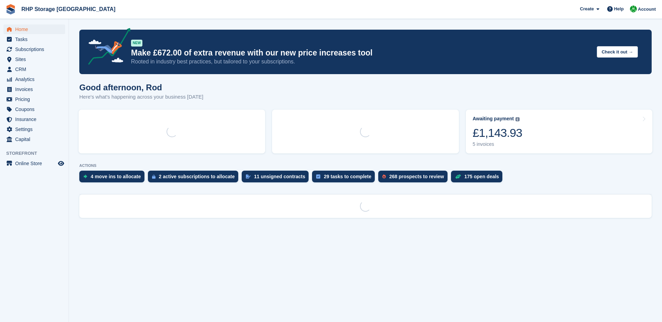 The width and height of the screenshot is (662, 322). What do you see at coordinates (36, 79) in the screenshot?
I see `span: Analytics` at bounding box center [36, 79].